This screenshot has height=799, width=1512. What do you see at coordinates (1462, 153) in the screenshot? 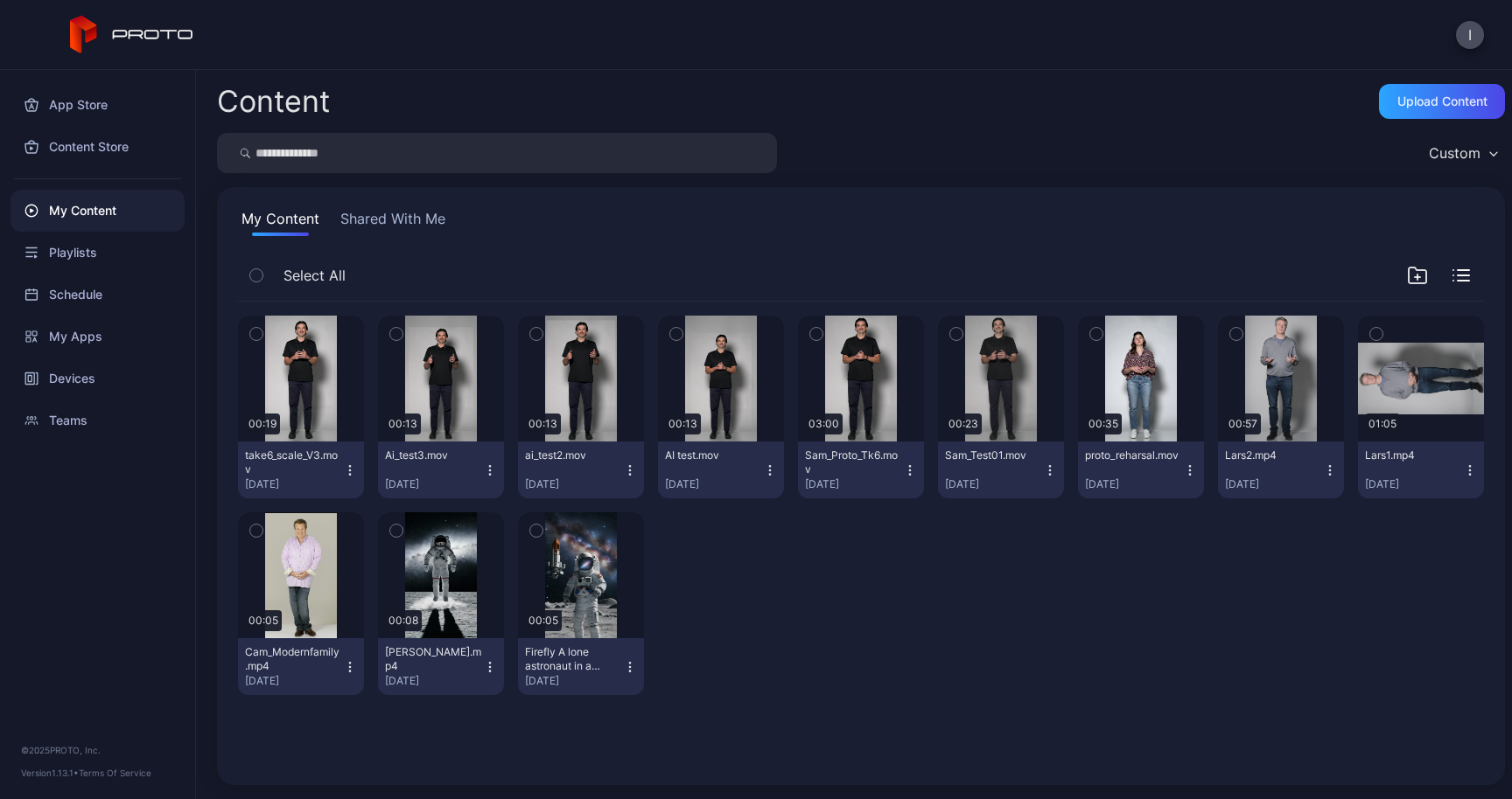
I see `button: Custom` at bounding box center [1462, 153].